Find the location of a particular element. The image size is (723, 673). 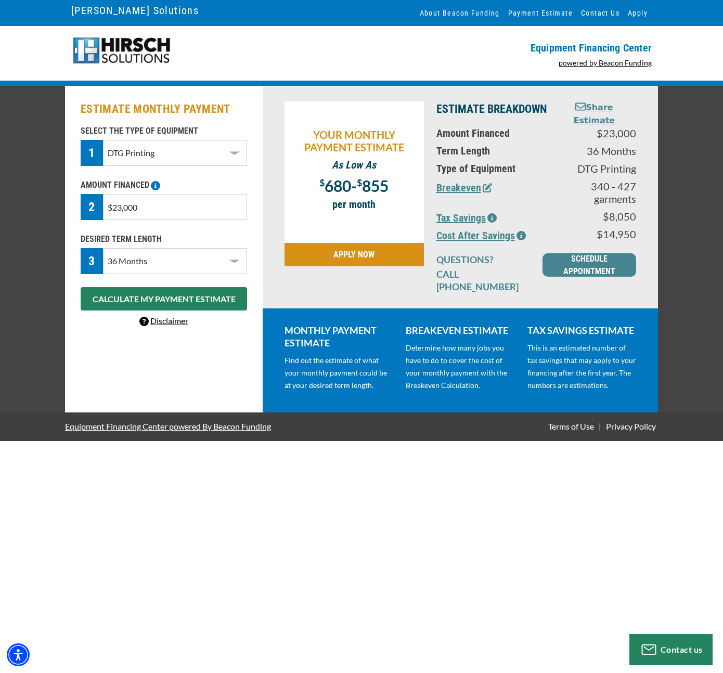

button: Tax Savings is located at coordinates (467, 218).